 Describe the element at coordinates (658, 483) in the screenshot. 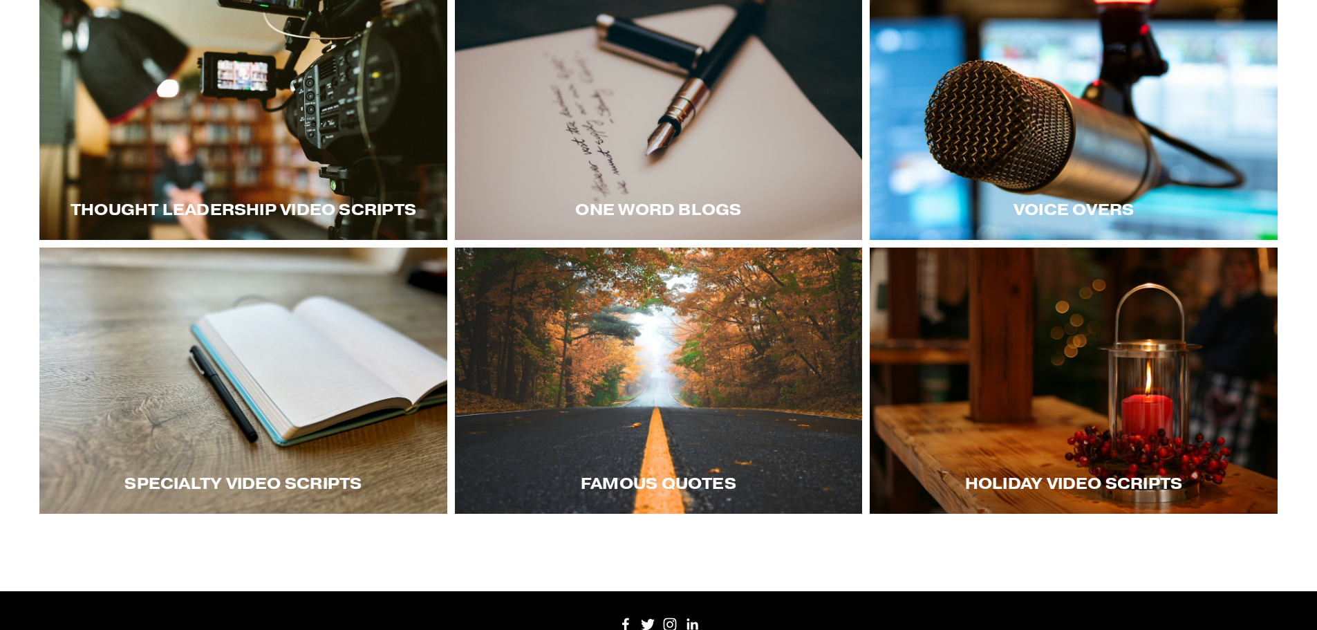

I see `span: Famous Quotes` at that location.